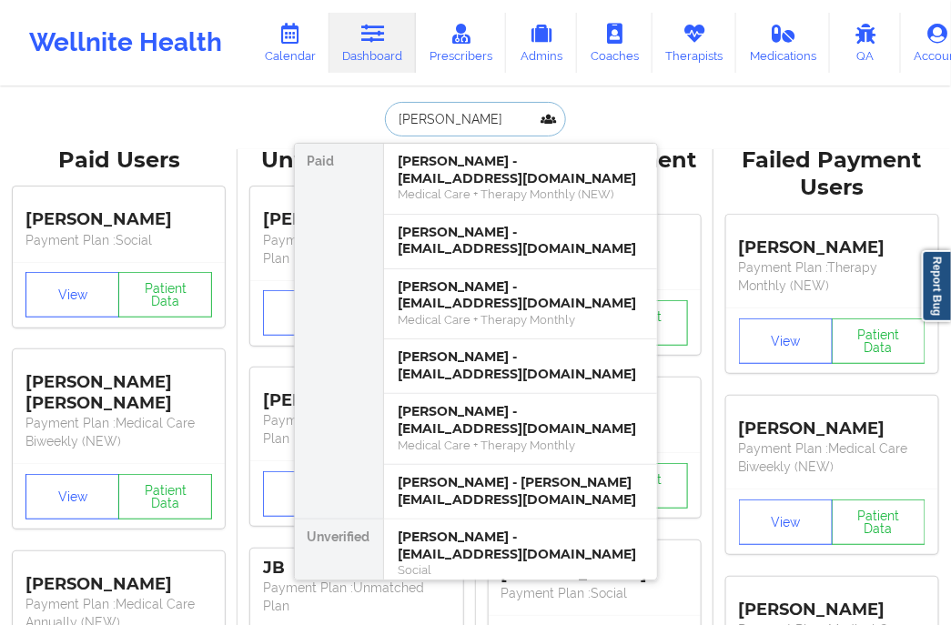 The height and width of the screenshot is (625, 951). Describe the element at coordinates (832, 277) in the screenshot. I see `p: Payment Plan : Therapy Monthly (NEW)` at that location.